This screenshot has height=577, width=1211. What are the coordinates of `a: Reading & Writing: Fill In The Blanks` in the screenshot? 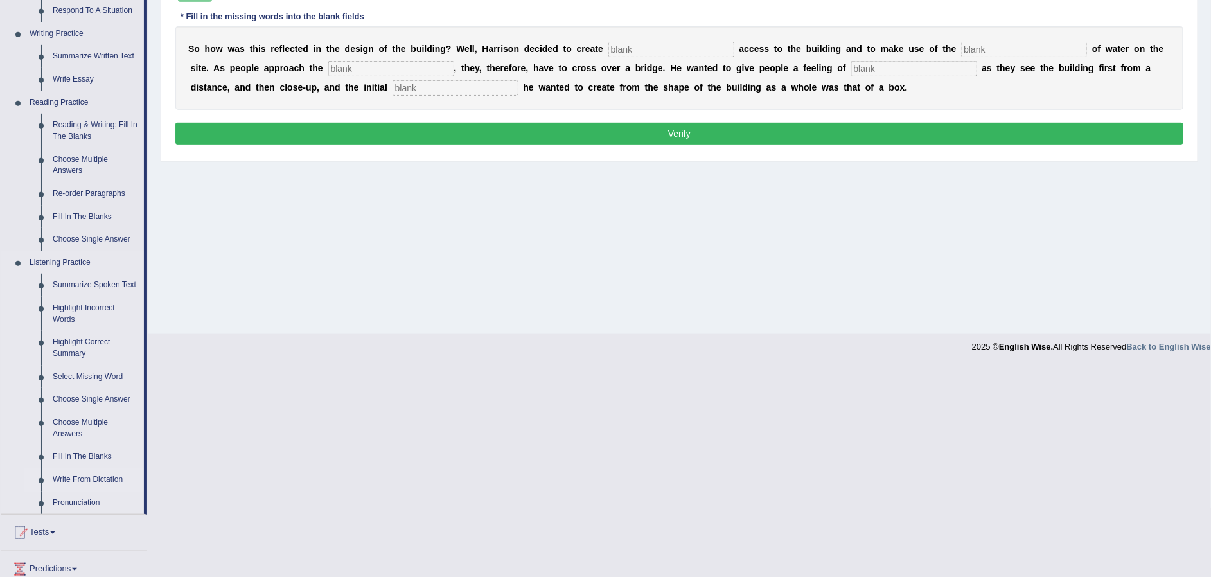 It's located at (95, 130).